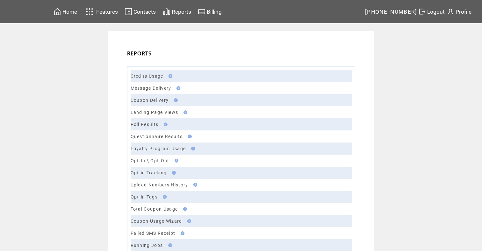 The image size is (482, 251). What do you see at coordinates (89, 11) in the screenshot?
I see `img: features.svg` at bounding box center [89, 11].